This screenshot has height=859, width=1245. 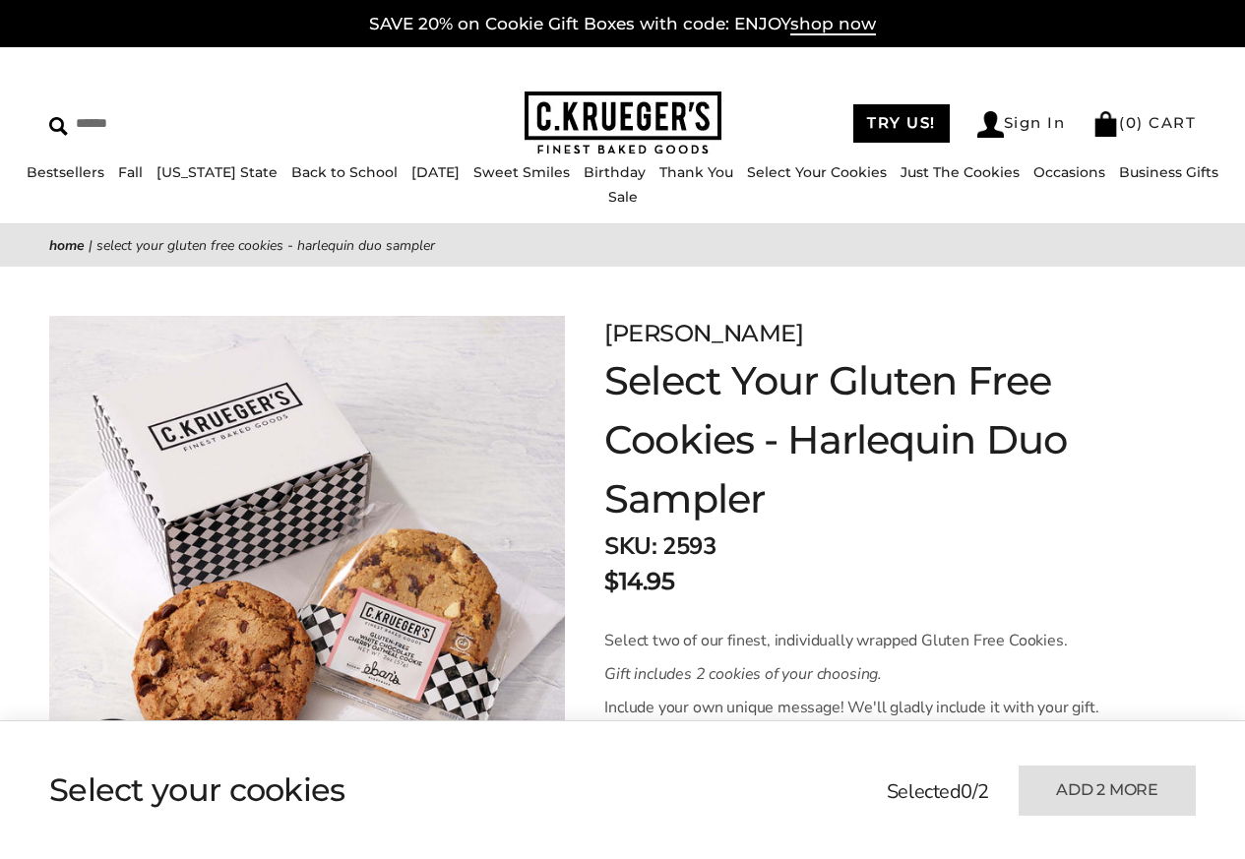 I want to click on p: $14.95, so click(x=639, y=582).